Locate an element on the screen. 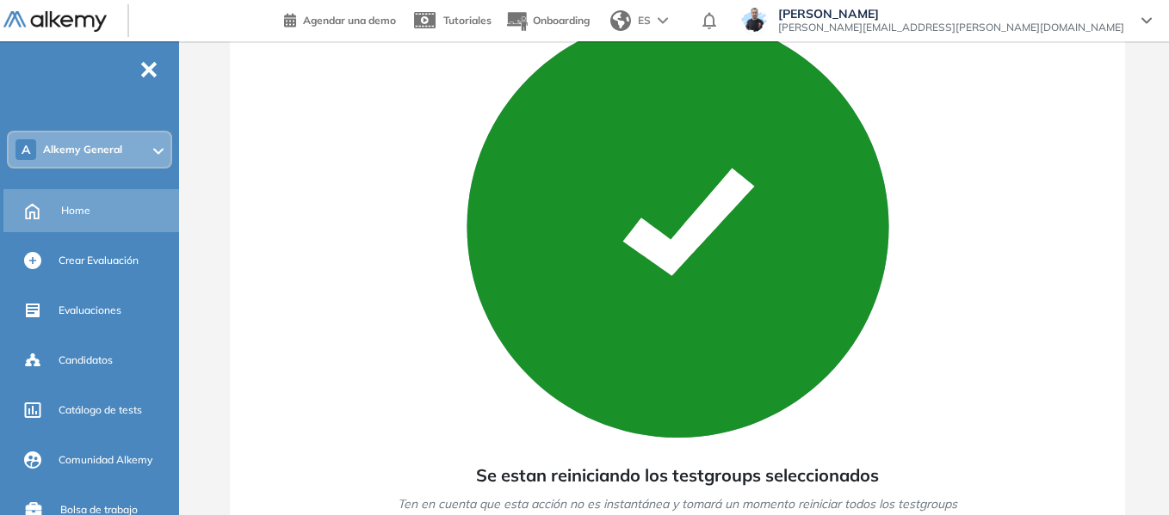  span: Comunidad Alkemy is located at coordinates (105, 460).